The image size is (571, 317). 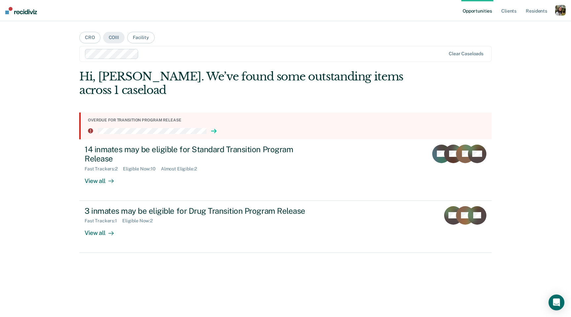 I want to click on div: Almost Eligible : 2, so click(x=182, y=169).